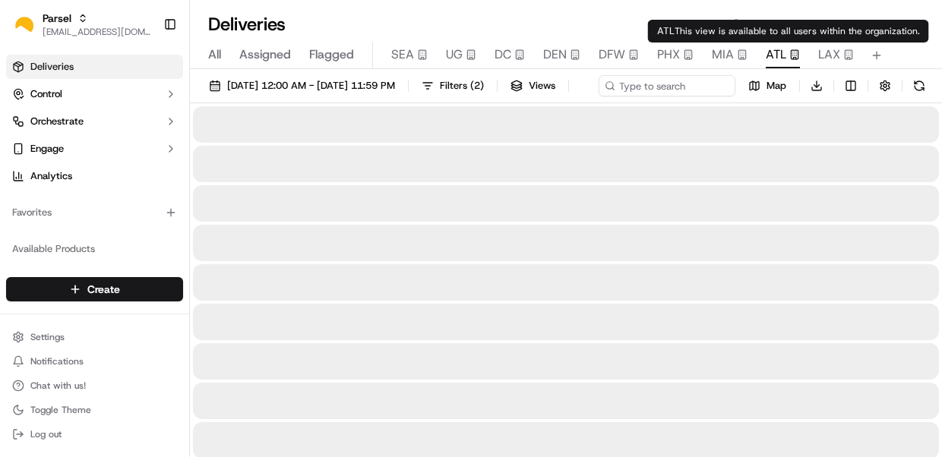  Describe the element at coordinates (150, 153) in the screenshot. I see `div: Start new chat` at that location.